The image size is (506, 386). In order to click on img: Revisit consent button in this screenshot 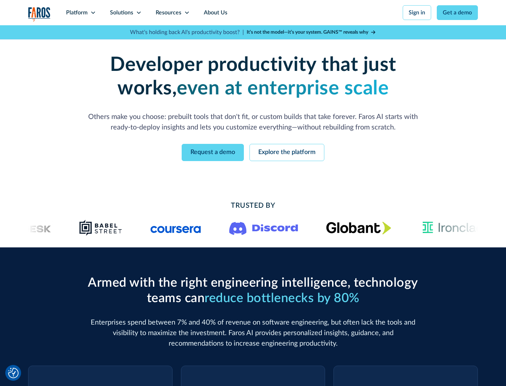, I will do `click(13, 373)`.